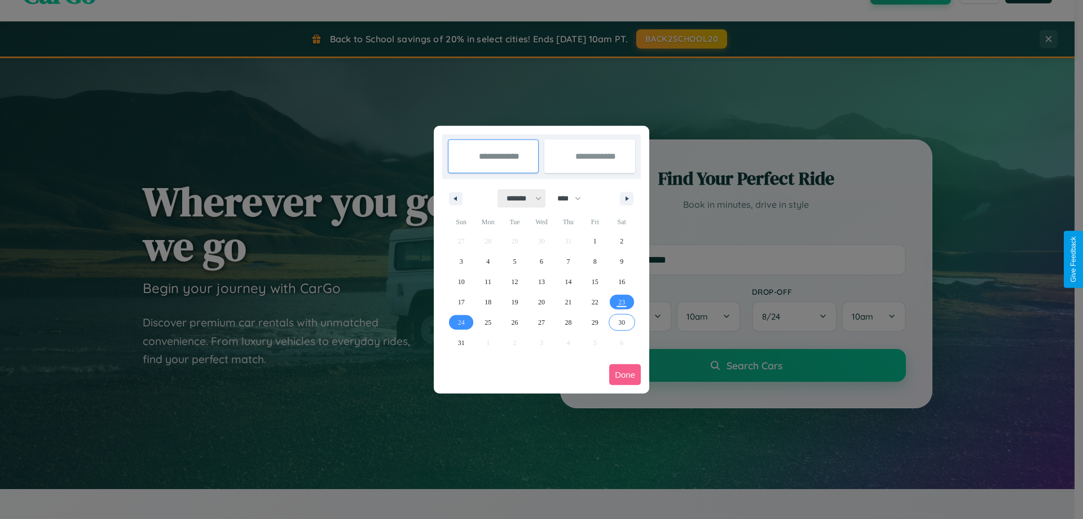  I want to click on span: 27, so click(542, 322).